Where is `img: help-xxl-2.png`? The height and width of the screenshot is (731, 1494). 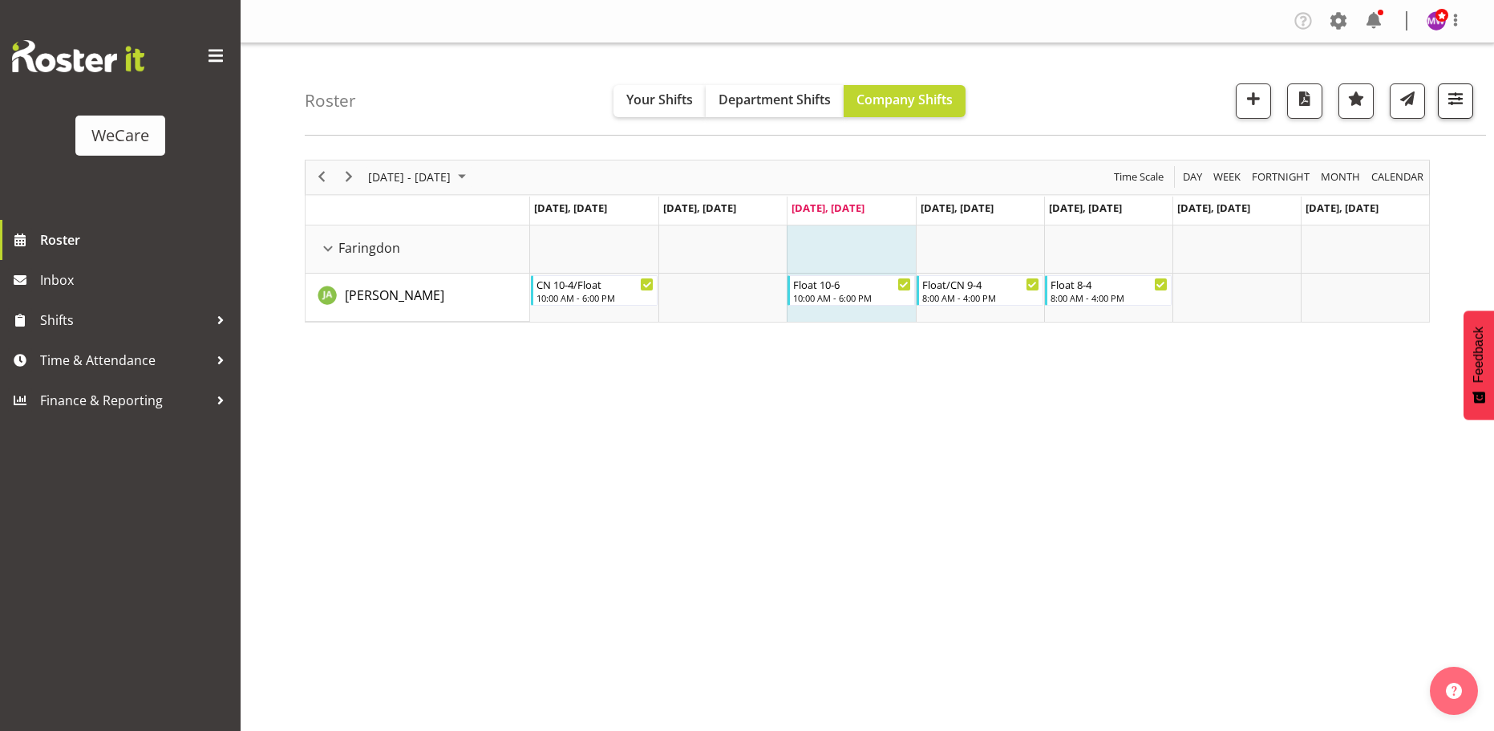
img: help-xxl-2.png is located at coordinates (1454, 691).